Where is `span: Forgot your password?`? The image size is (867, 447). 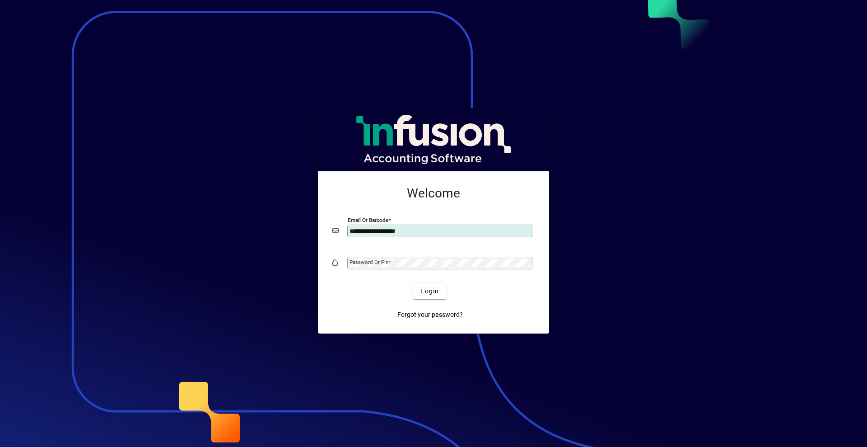 span: Forgot your password? is located at coordinates (430, 314).